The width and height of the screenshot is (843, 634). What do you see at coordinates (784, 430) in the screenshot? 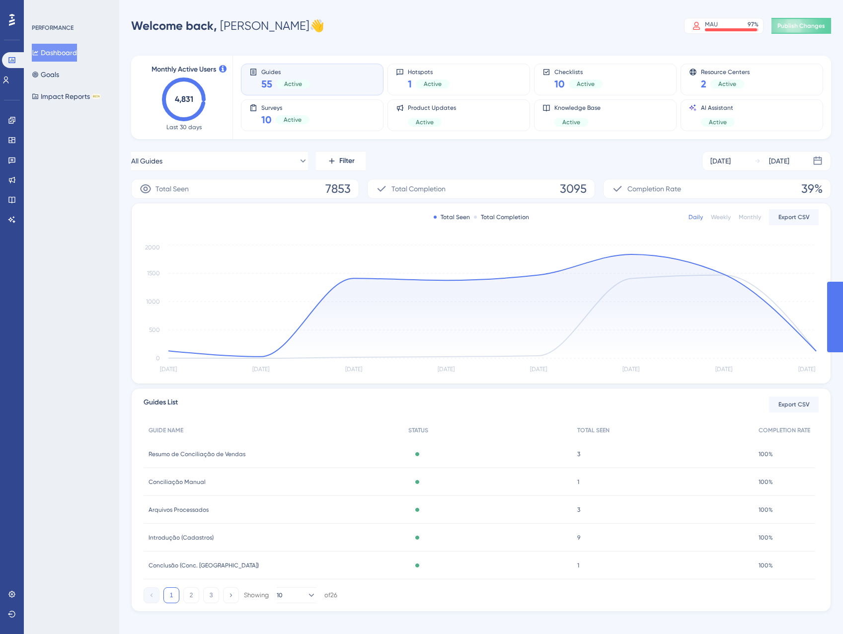
I see `span: COMPLETION RATE` at bounding box center [784, 430].